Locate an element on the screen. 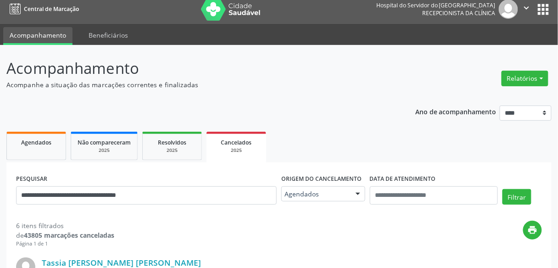  button: Filtrar is located at coordinates (517, 197).